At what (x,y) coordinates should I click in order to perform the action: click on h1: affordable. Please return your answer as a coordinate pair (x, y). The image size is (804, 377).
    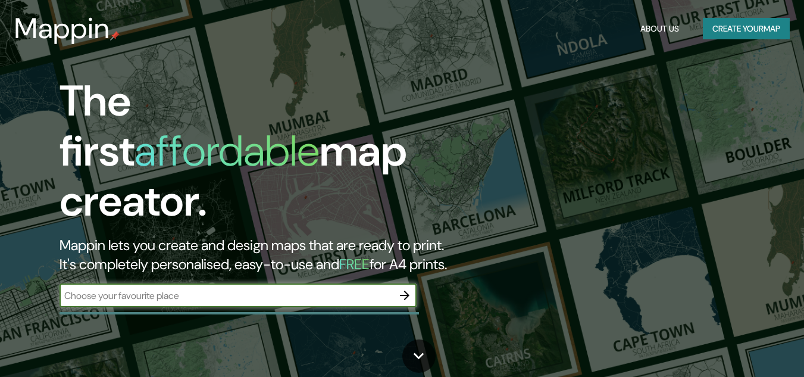
    Looking at the image, I should click on (227, 151).